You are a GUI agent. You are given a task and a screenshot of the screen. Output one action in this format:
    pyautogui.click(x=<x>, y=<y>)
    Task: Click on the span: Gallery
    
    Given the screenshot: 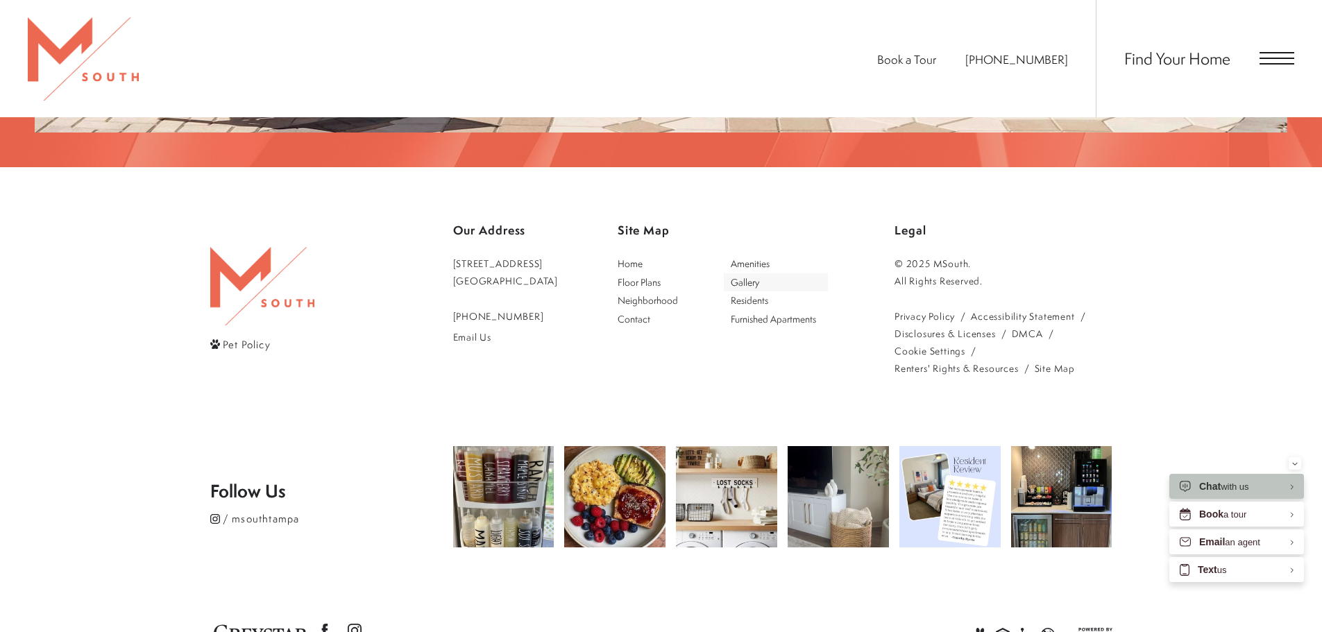 What is the action you would take?
    pyautogui.click(x=745, y=282)
    